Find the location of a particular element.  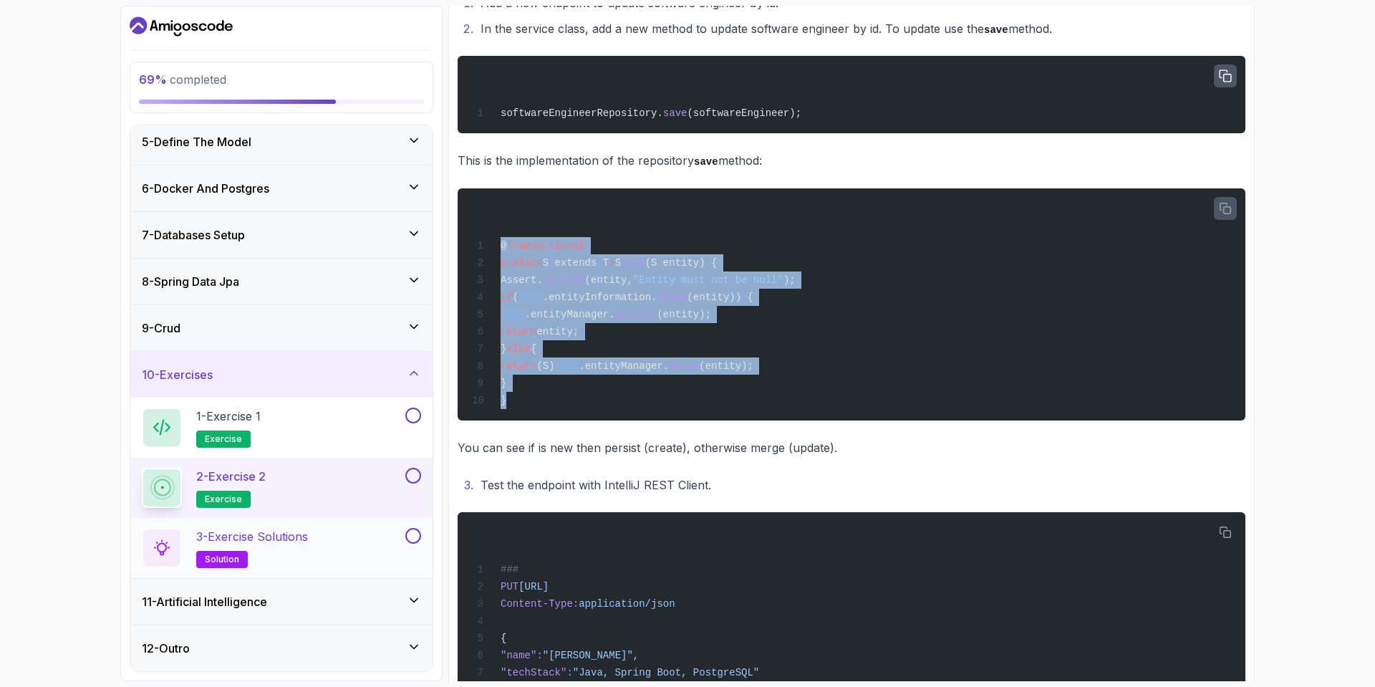

span: Assert. is located at coordinates (521, 280).